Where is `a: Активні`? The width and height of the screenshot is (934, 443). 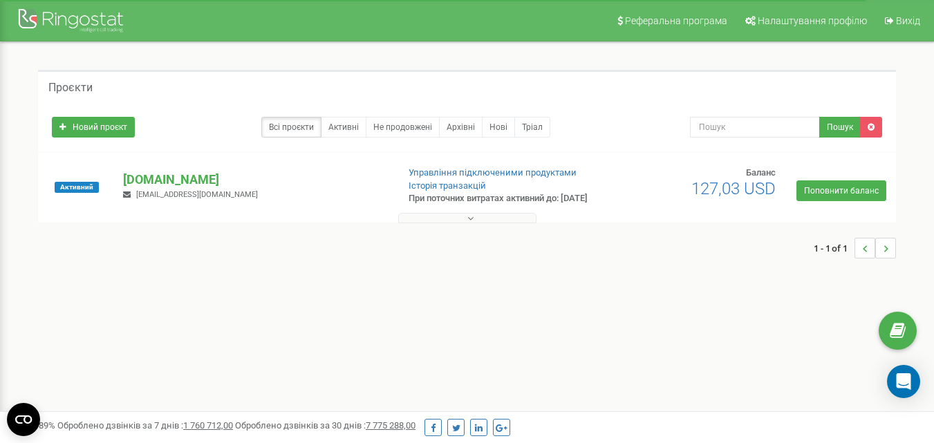 a: Активні is located at coordinates (344, 127).